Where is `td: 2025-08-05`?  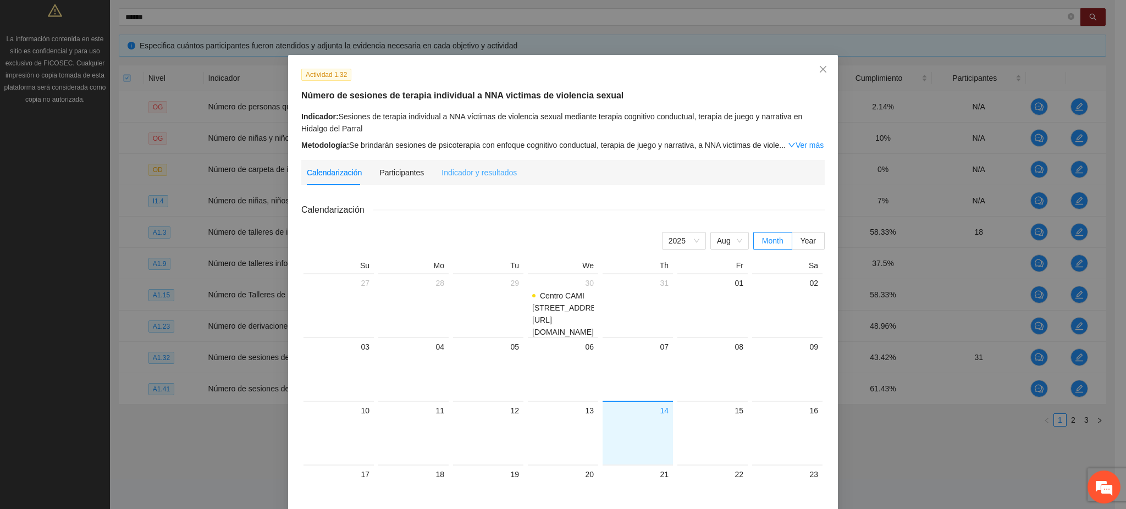
td: 2025-08-05 is located at coordinates (488, 369).